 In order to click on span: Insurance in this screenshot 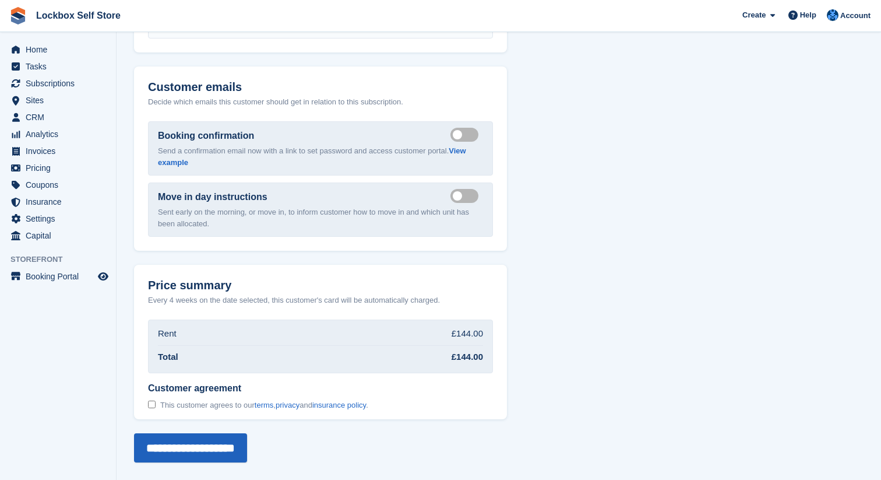, I will do `click(61, 202)`.